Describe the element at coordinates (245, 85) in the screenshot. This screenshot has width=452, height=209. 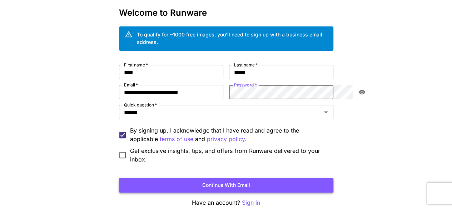
I see `label: Password` at that location.